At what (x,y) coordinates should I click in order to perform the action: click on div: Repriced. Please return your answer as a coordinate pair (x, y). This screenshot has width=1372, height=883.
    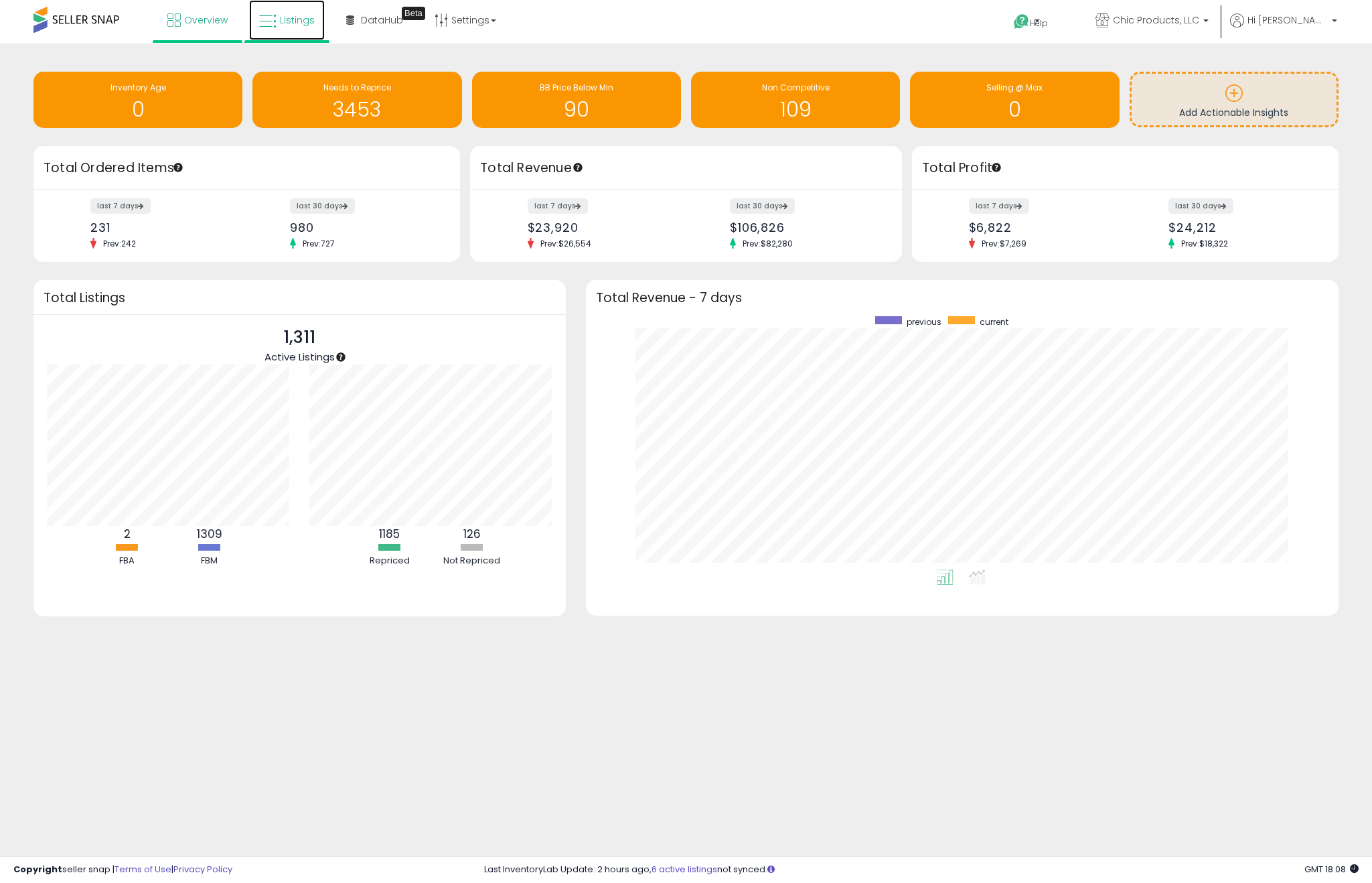
    Looking at the image, I should click on (390, 561).